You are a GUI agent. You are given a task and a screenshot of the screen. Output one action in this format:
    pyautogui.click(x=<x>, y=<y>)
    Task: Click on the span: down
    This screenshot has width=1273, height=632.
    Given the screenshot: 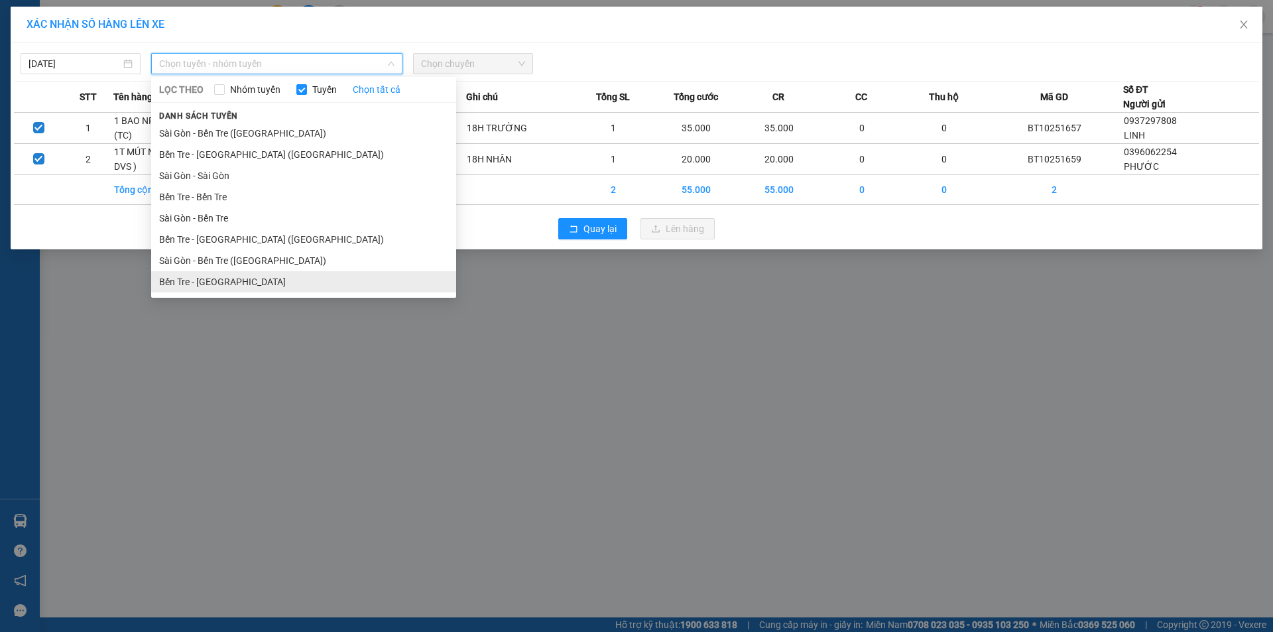 What is the action you would take?
    pyautogui.click(x=391, y=64)
    